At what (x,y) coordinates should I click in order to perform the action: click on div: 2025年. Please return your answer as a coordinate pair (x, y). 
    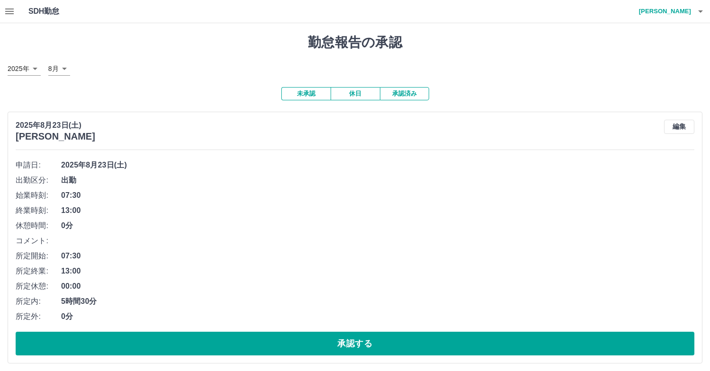
    Looking at the image, I should click on (24, 69).